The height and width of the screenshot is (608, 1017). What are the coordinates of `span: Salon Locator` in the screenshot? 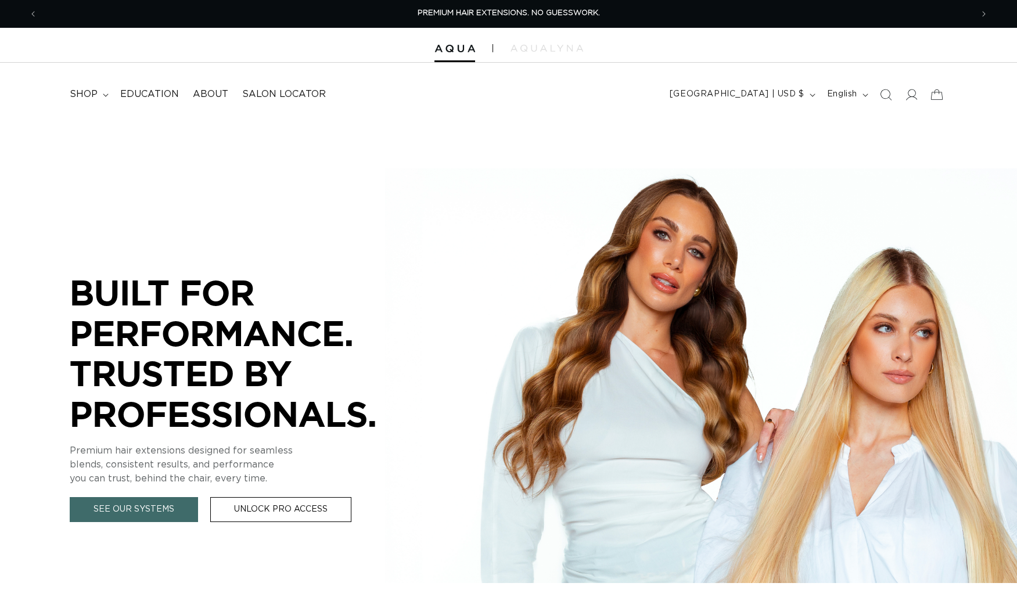 It's located at (284, 94).